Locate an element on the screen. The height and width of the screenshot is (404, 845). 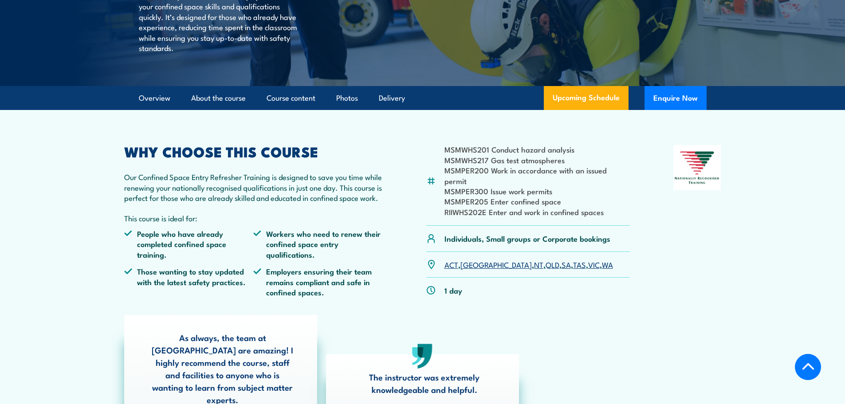
li: Workers who need to renew their confined space entry qualifications. is located at coordinates (318, 244).